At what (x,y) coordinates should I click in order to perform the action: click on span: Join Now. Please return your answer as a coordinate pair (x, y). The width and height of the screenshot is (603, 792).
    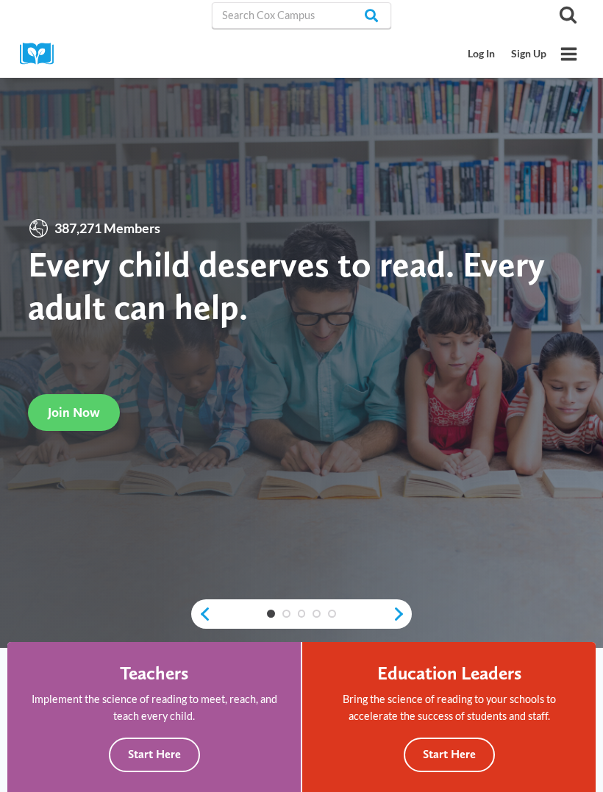
    Looking at the image, I should click on (74, 412).